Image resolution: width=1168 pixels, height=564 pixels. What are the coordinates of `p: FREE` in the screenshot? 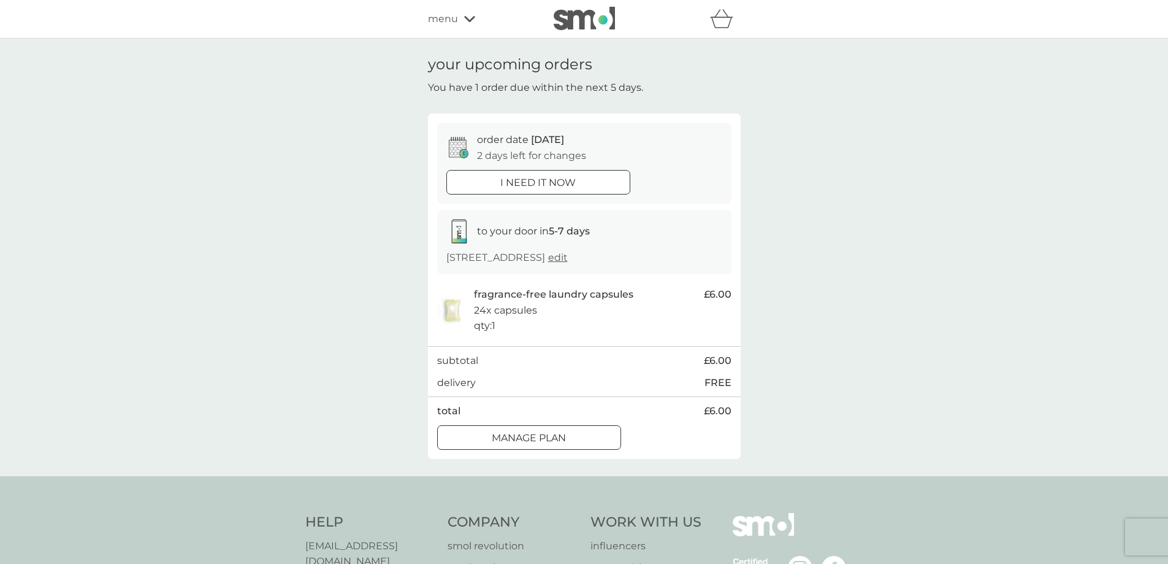 It's located at (718, 383).